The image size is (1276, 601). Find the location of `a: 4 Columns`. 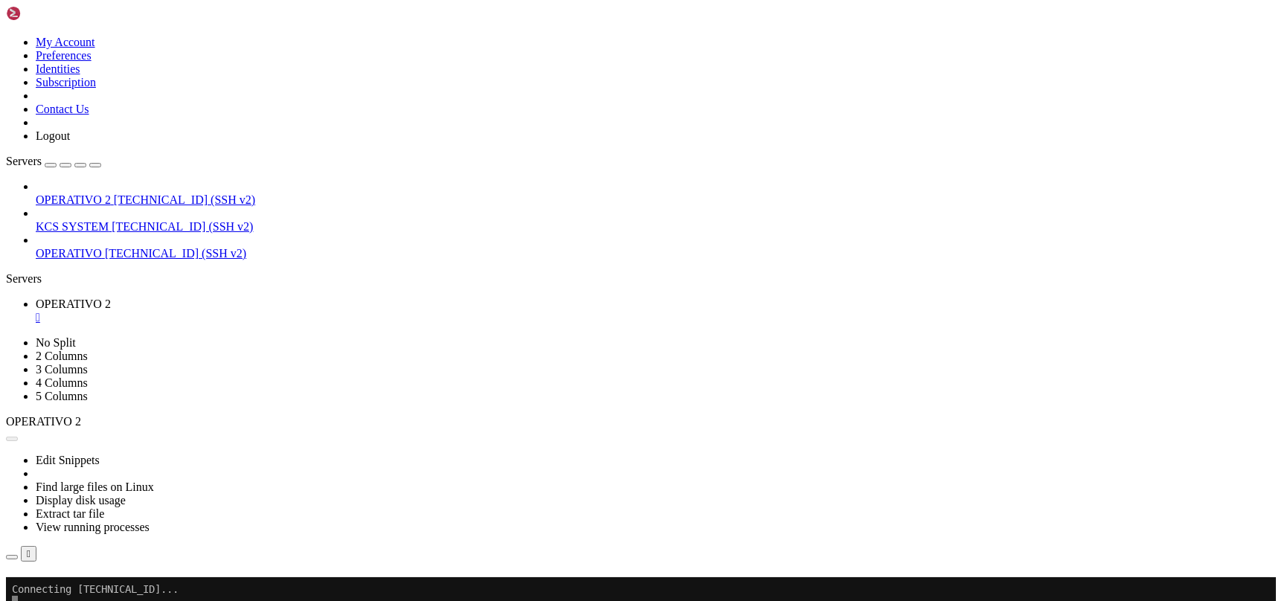

a: 4 Columns is located at coordinates (62, 382).